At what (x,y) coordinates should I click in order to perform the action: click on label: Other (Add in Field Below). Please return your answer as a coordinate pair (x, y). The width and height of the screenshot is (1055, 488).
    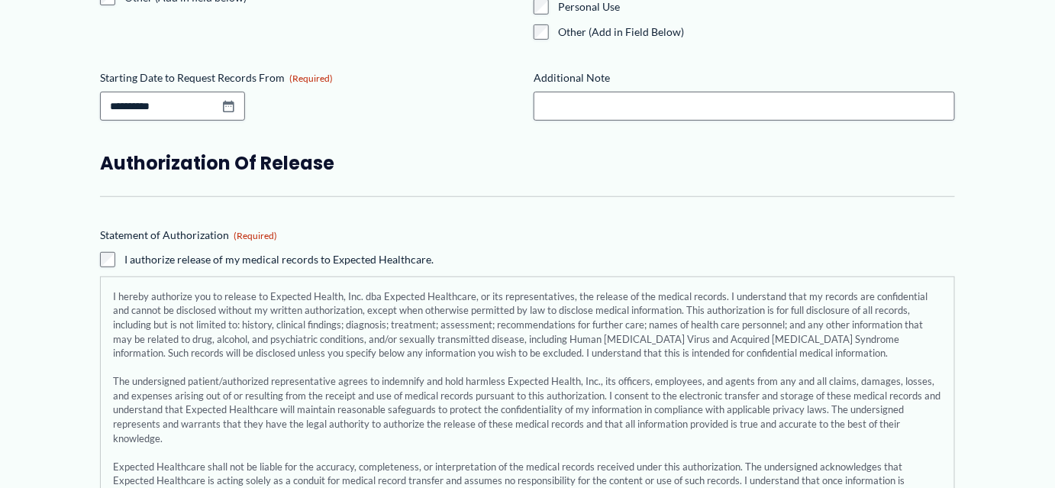
    Looking at the image, I should click on (757, 32).